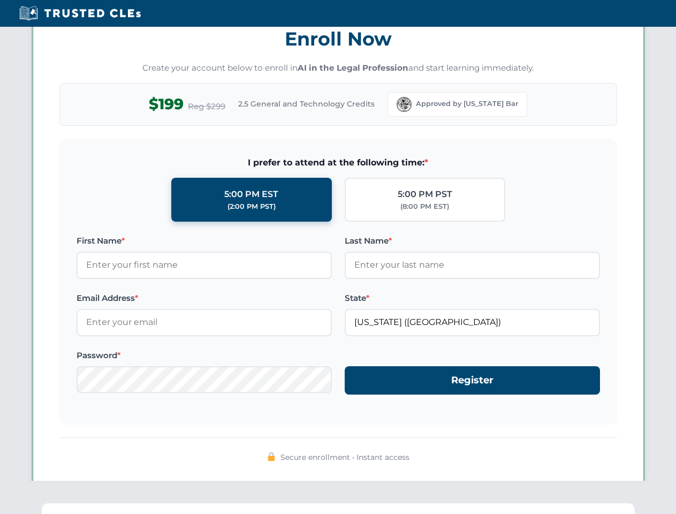 This screenshot has height=514, width=676. What do you see at coordinates (204, 298) in the screenshot?
I see `label: Email Address` at bounding box center [204, 298].